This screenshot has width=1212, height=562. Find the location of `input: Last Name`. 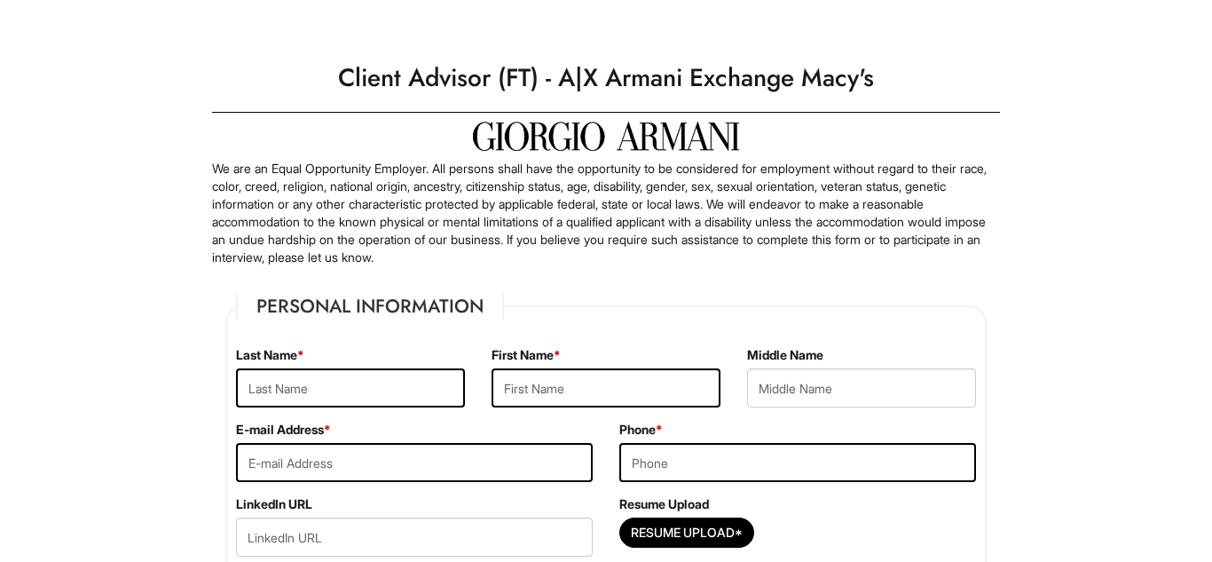

input: Last Name is located at coordinates (350, 388).